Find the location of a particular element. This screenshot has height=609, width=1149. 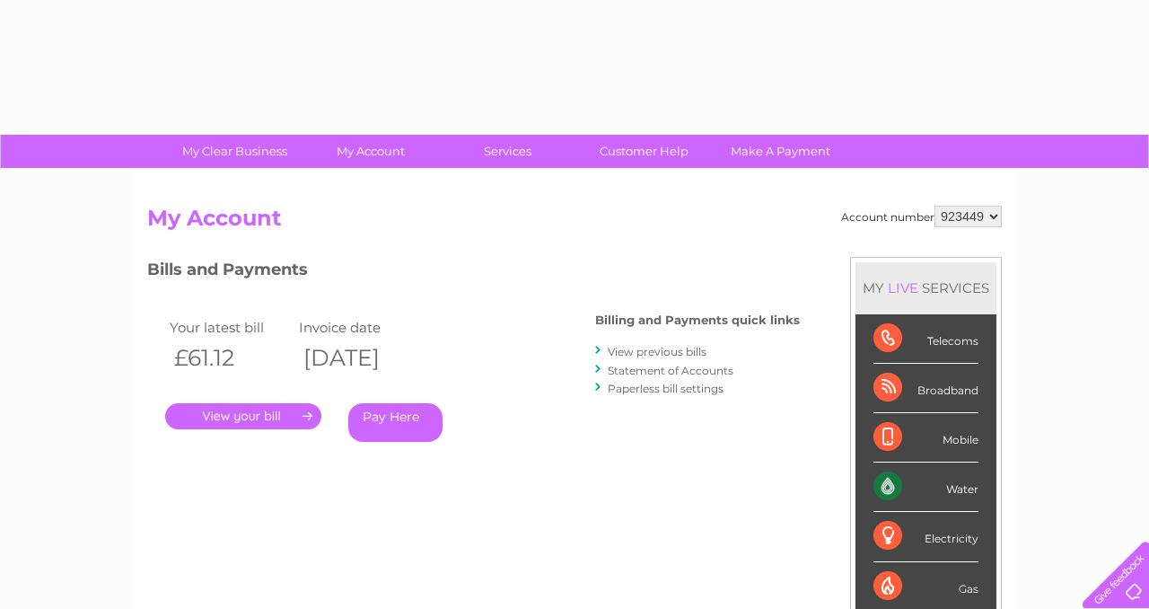

div: Broadband is located at coordinates (926, 388).